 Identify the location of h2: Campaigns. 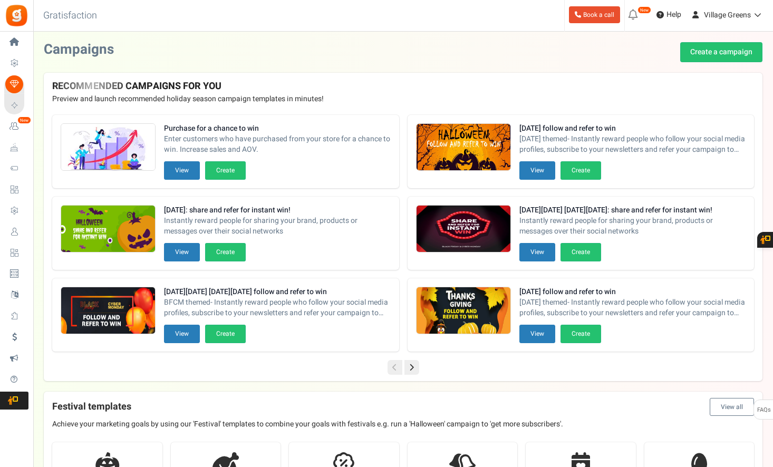
(79, 50).